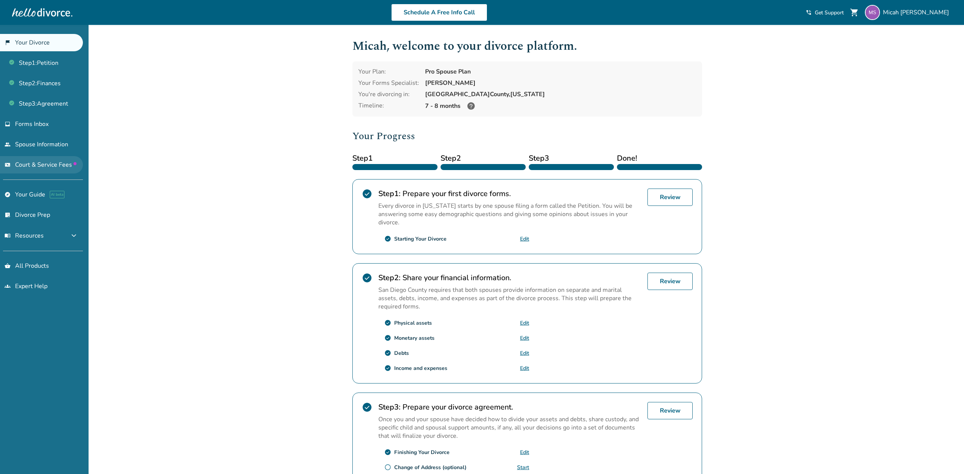  Describe the element at coordinates (8, 43) in the screenshot. I see `span: flag_2` at that location.